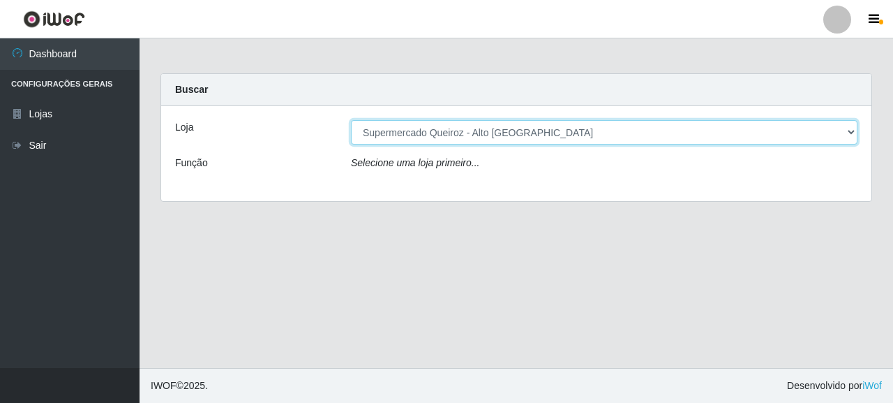 The height and width of the screenshot is (403, 893). What do you see at coordinates (415, 163) in the screenshot?
I see `i: Selecione uma loja primeiro...` at bounding box center [415, 163].